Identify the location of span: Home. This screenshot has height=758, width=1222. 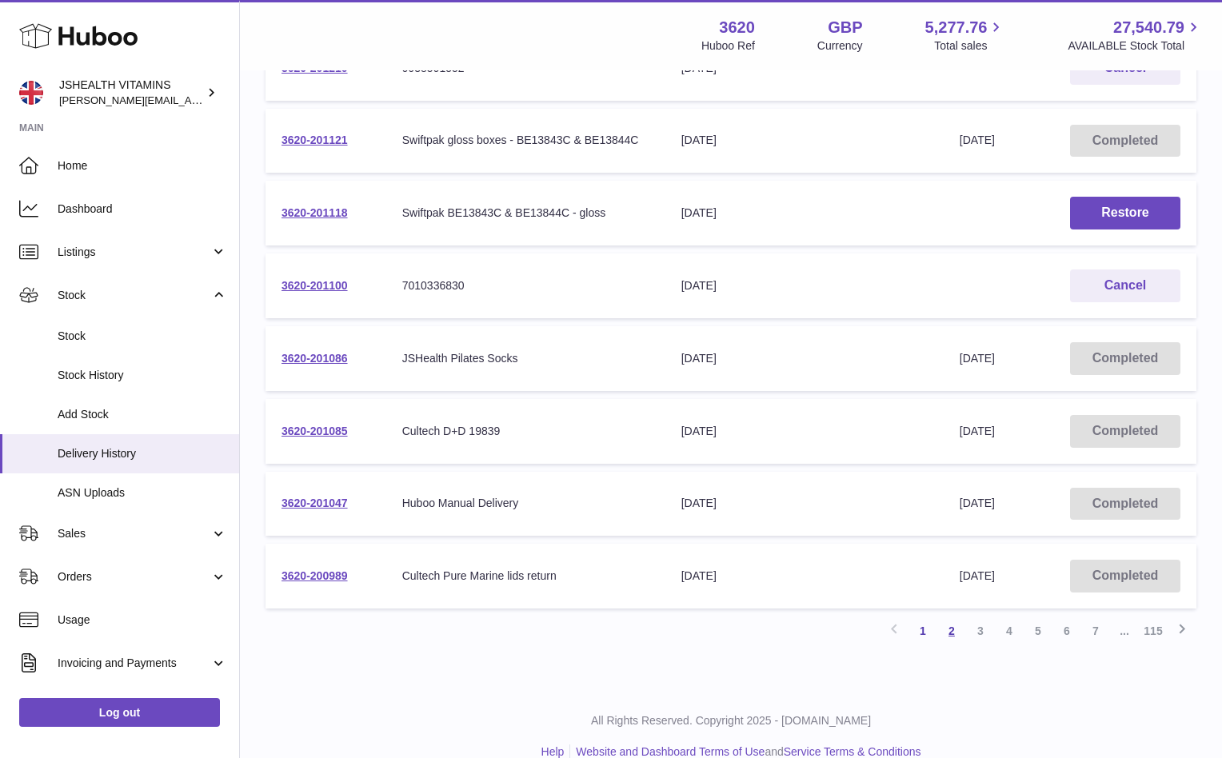
(142, 166).